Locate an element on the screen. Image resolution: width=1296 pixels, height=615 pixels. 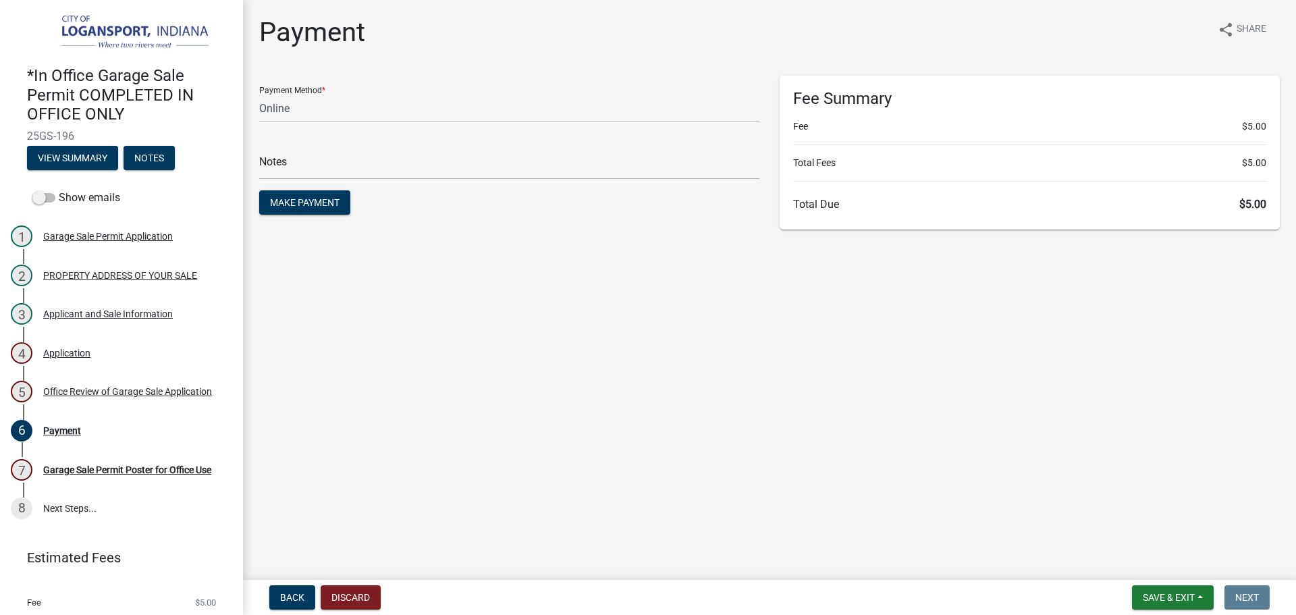
span: Fee is located at coordinates (34, 602).